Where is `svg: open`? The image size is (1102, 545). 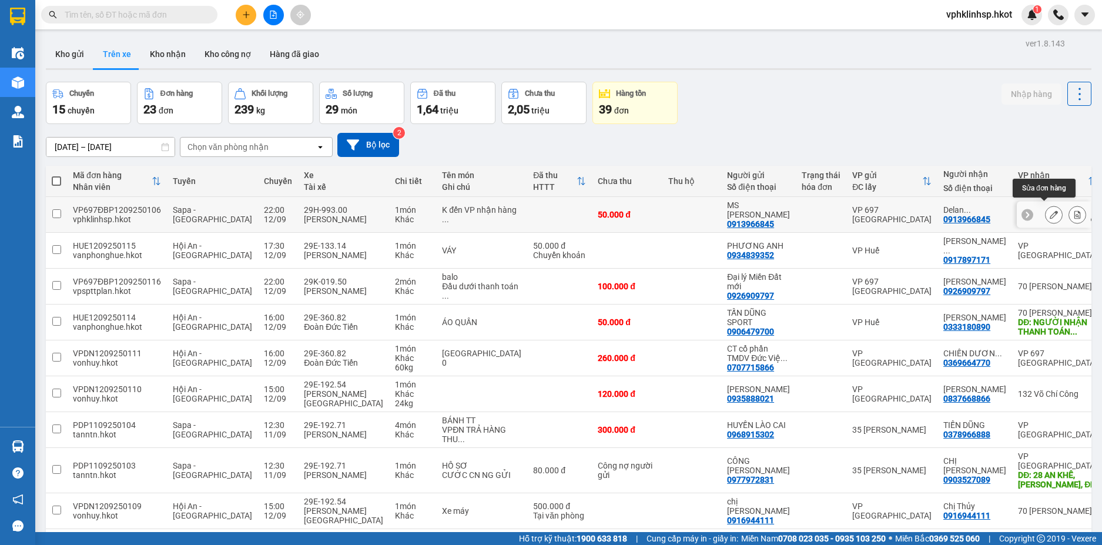 svg: open is located at coordinates (320, 147).